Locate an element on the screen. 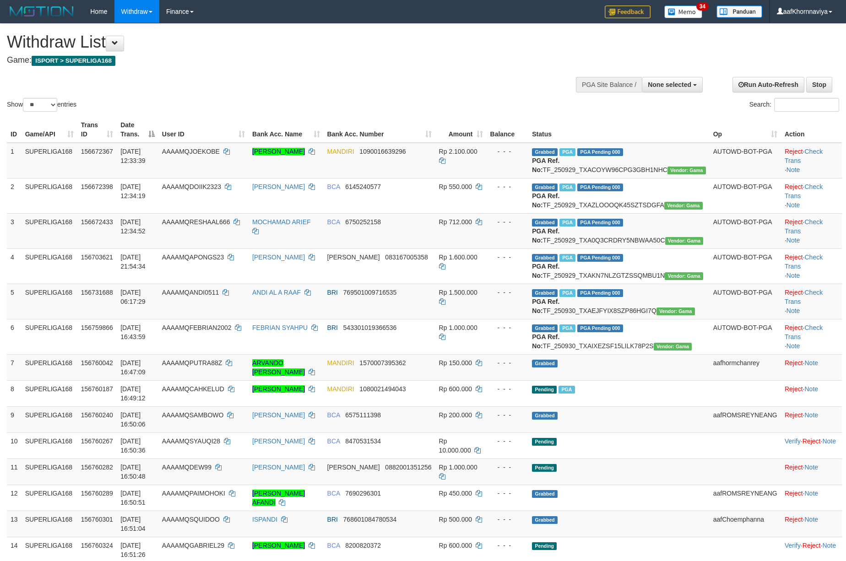  span: AAAAMQPUTRA88Z is located at coordinates (192, 363).